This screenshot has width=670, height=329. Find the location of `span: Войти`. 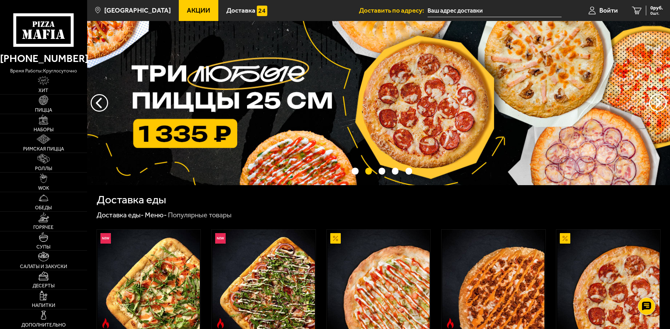

span: Войти is located at coordinates (608, 10).